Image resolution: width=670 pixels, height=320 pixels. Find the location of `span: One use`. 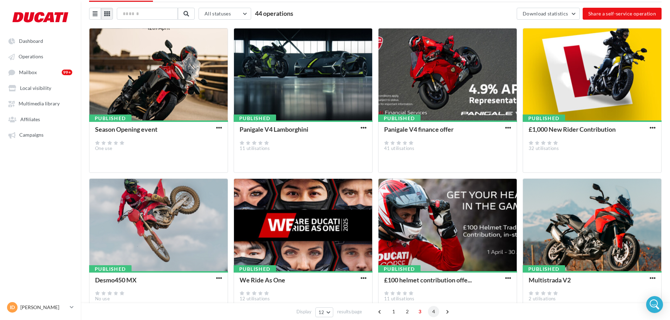

span: One use is located at coordinates (104, 148).